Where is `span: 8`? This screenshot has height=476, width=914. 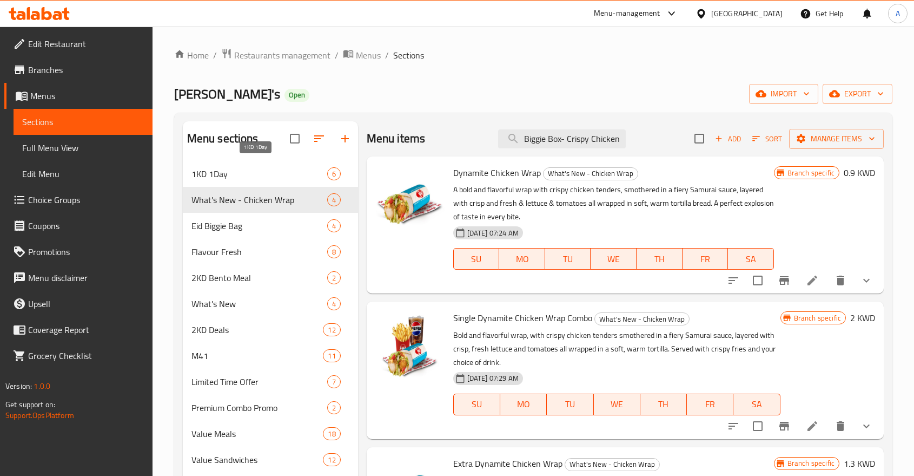
span: 8 is located at coordinates (334, 252).